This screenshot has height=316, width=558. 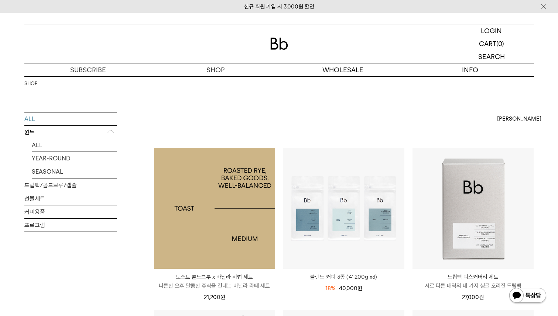 I want to click on p: SUBSCRIBE, so click(x=88, y=70).